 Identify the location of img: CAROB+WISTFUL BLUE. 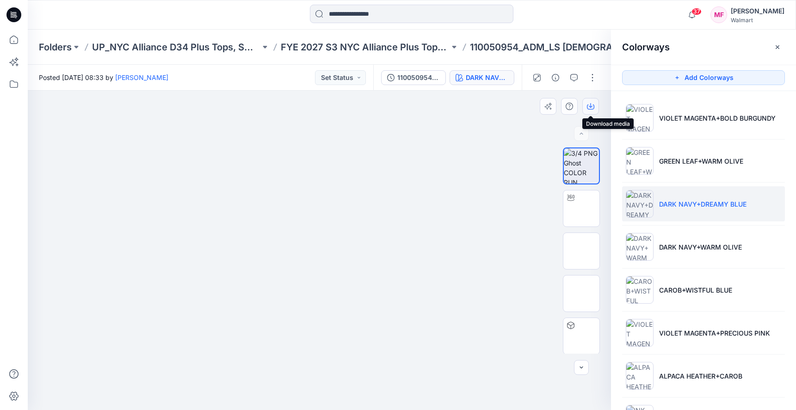
(640, 290).